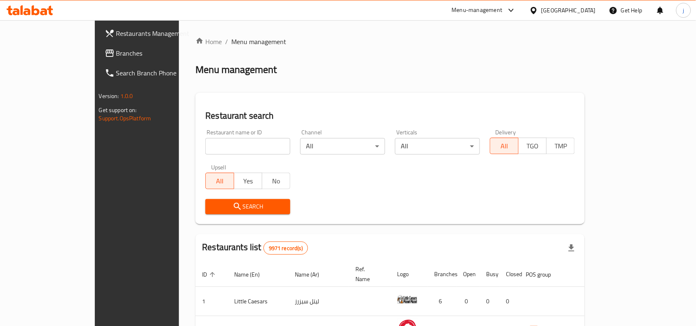 The image size is (696, 326). I want to click on button: Yes, so click(248, 181).